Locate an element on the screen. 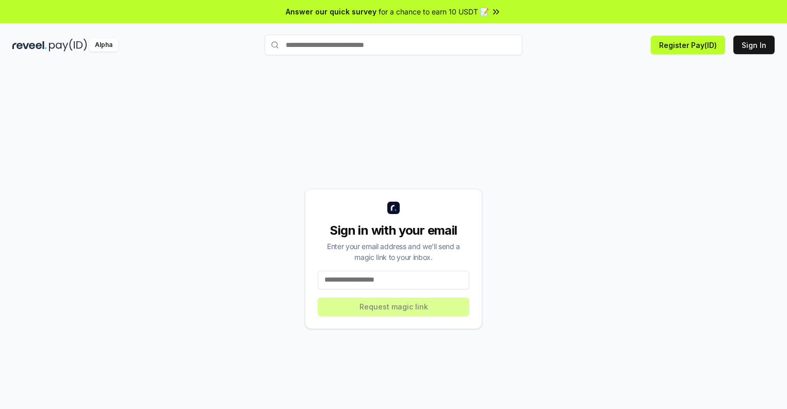  span: for a chance to earn 10 USDT 📝 is located at coordinates (434, 11).